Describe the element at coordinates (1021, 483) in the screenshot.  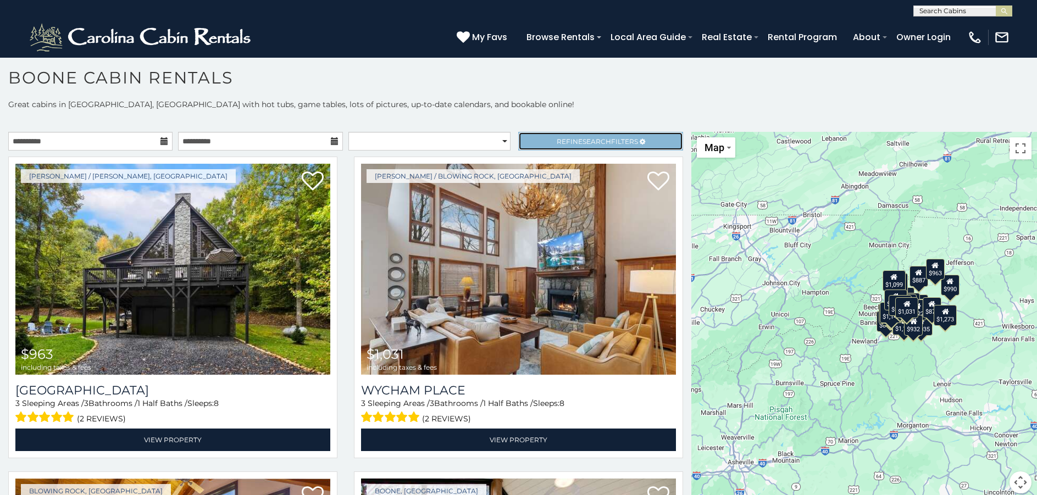
I see `button: Map camera controls` at that location.